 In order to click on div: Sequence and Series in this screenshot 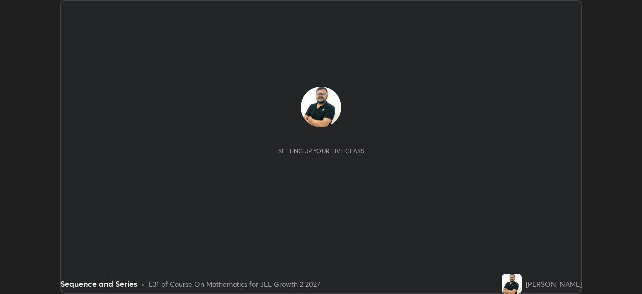, I will do `click(99, 284)`.